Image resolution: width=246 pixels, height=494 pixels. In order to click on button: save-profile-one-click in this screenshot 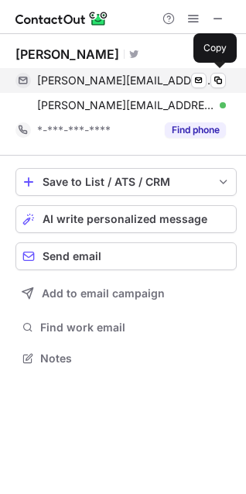, I will do `click(126, 182)`.